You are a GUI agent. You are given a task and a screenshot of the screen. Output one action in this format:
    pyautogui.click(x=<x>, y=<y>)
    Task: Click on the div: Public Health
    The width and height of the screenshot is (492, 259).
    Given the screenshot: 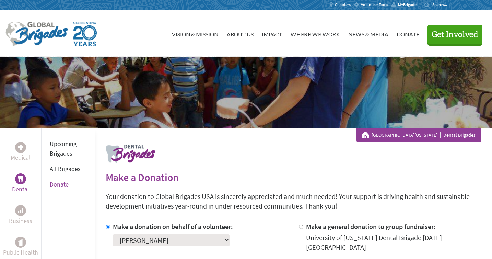 What is the action you would take?
    pyautogui.click(x=21, y=242)
    